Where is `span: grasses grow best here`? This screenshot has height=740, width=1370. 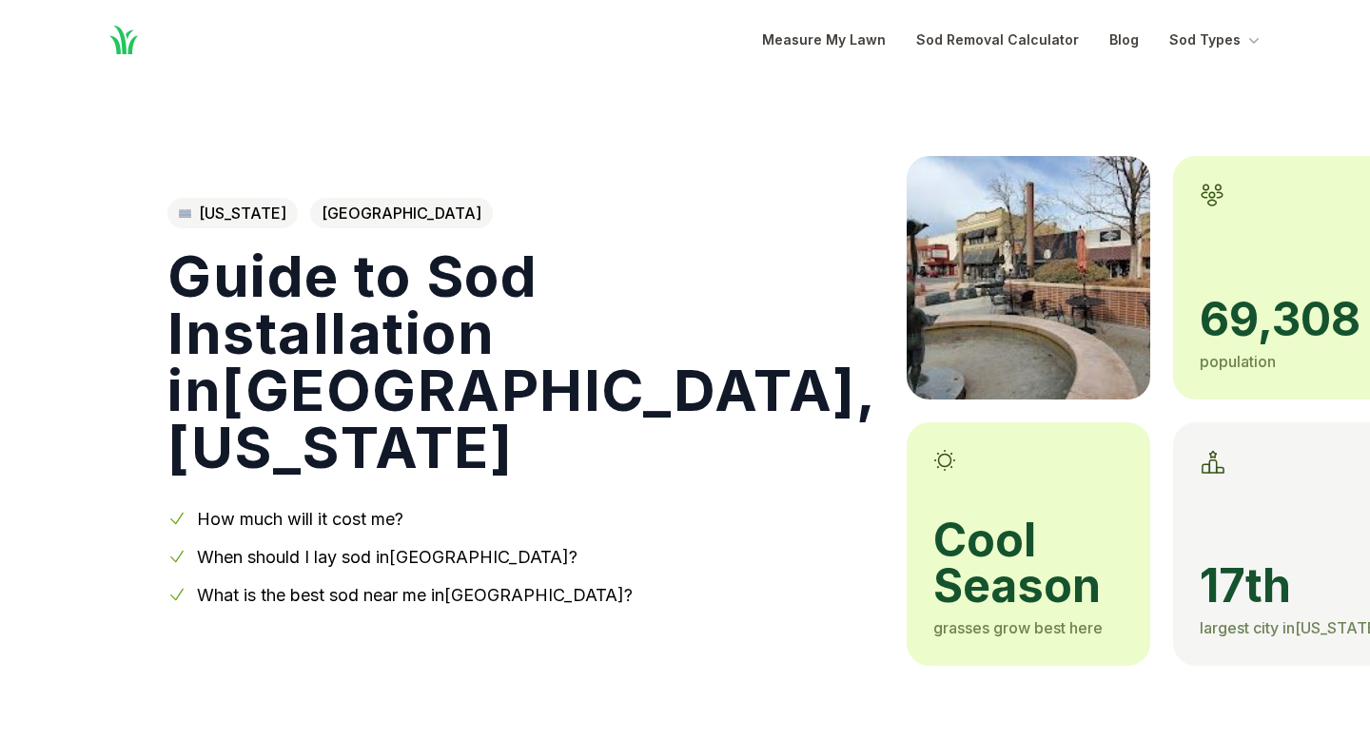 span: grasses grow best here is located at coordinates (1018, 628).